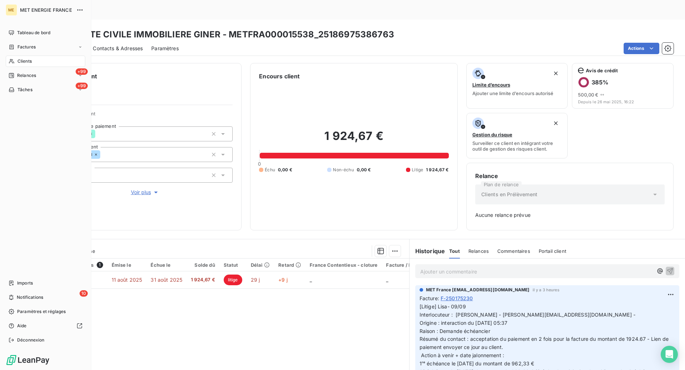  What do you see at coordinates (517, 146) in the screenshot?
I see `span: Surveiller ce client en intégrant votre outil de gestion des risques client.` at bounding box center [517, 146].